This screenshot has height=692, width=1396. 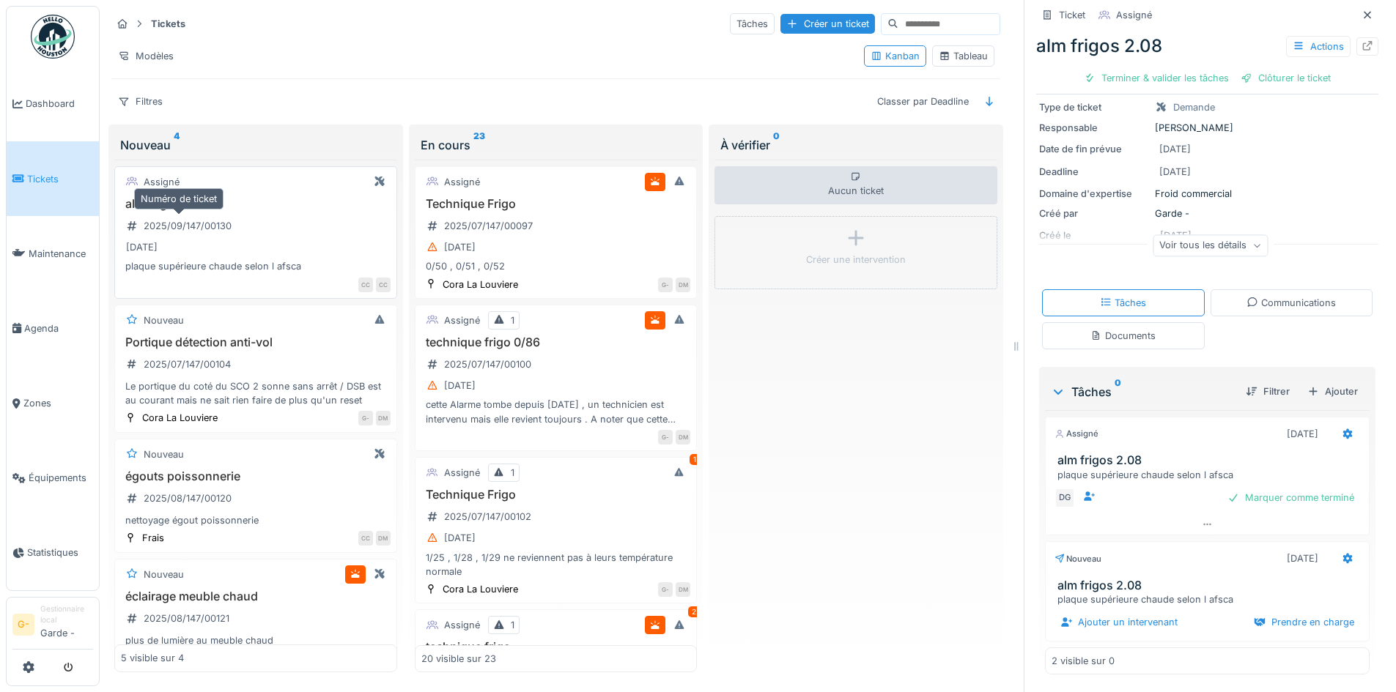 What do you see at coordinates (1065, 498) in the screenshot?
I see `div: DG` at bounding box center [1065, 498].